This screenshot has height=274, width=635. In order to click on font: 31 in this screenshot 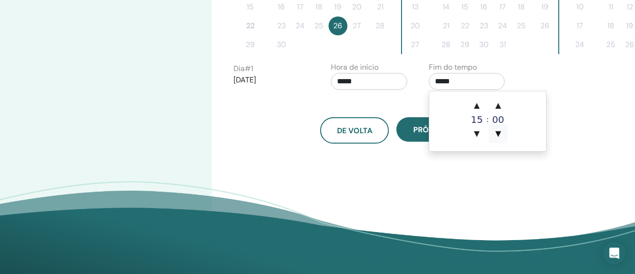, I will do `click(503, 44)`.